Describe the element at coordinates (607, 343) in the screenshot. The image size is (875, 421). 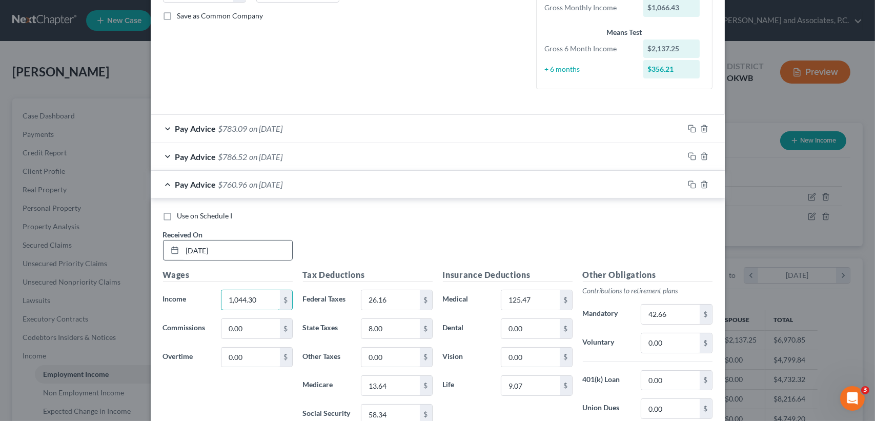
I see `label: Voluntary` at that location.